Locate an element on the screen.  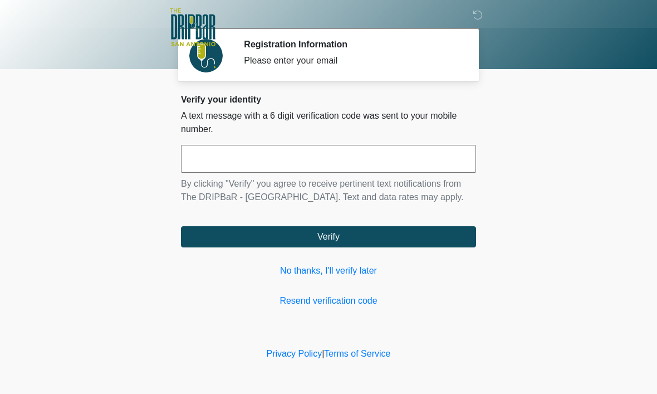
a: Resend verification code is located at coordinates (329, 301).